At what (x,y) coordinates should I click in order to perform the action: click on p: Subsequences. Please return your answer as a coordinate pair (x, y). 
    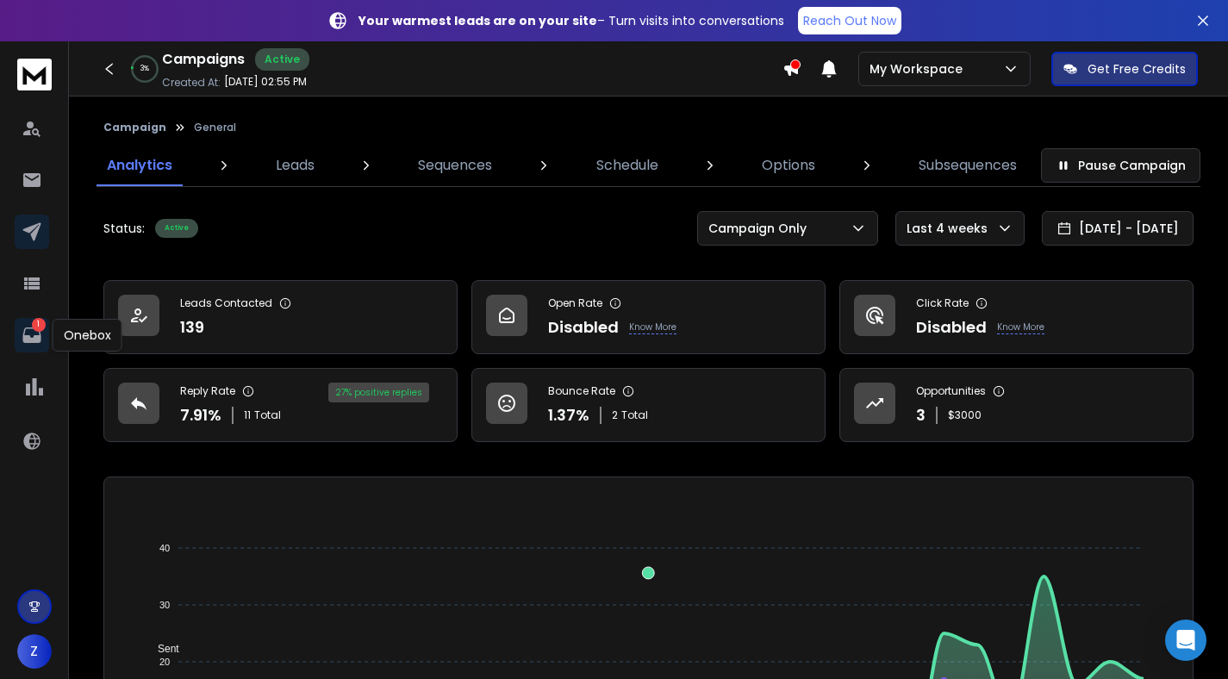
    Looking at the image, I should click on (967, 165).